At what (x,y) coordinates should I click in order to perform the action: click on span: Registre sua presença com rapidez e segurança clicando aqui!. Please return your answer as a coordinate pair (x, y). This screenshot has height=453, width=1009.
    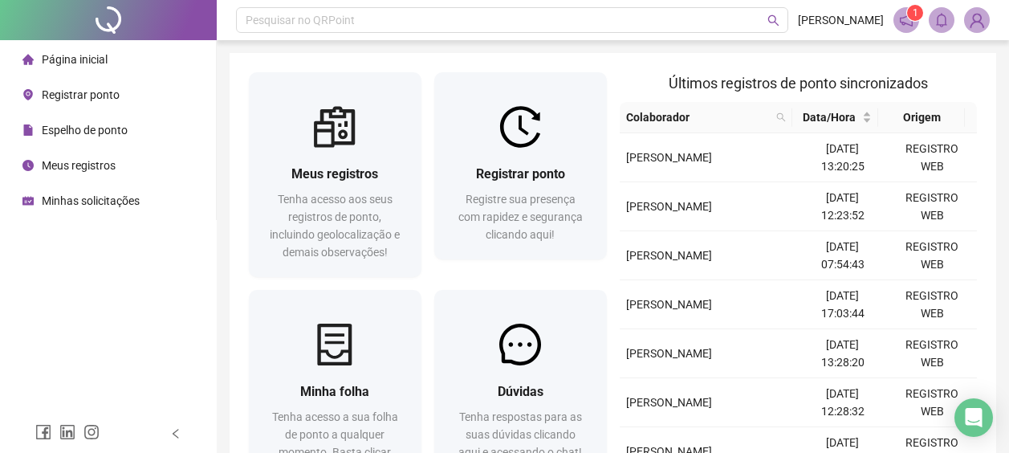
    Looking at the image, I should click on (520, 217).